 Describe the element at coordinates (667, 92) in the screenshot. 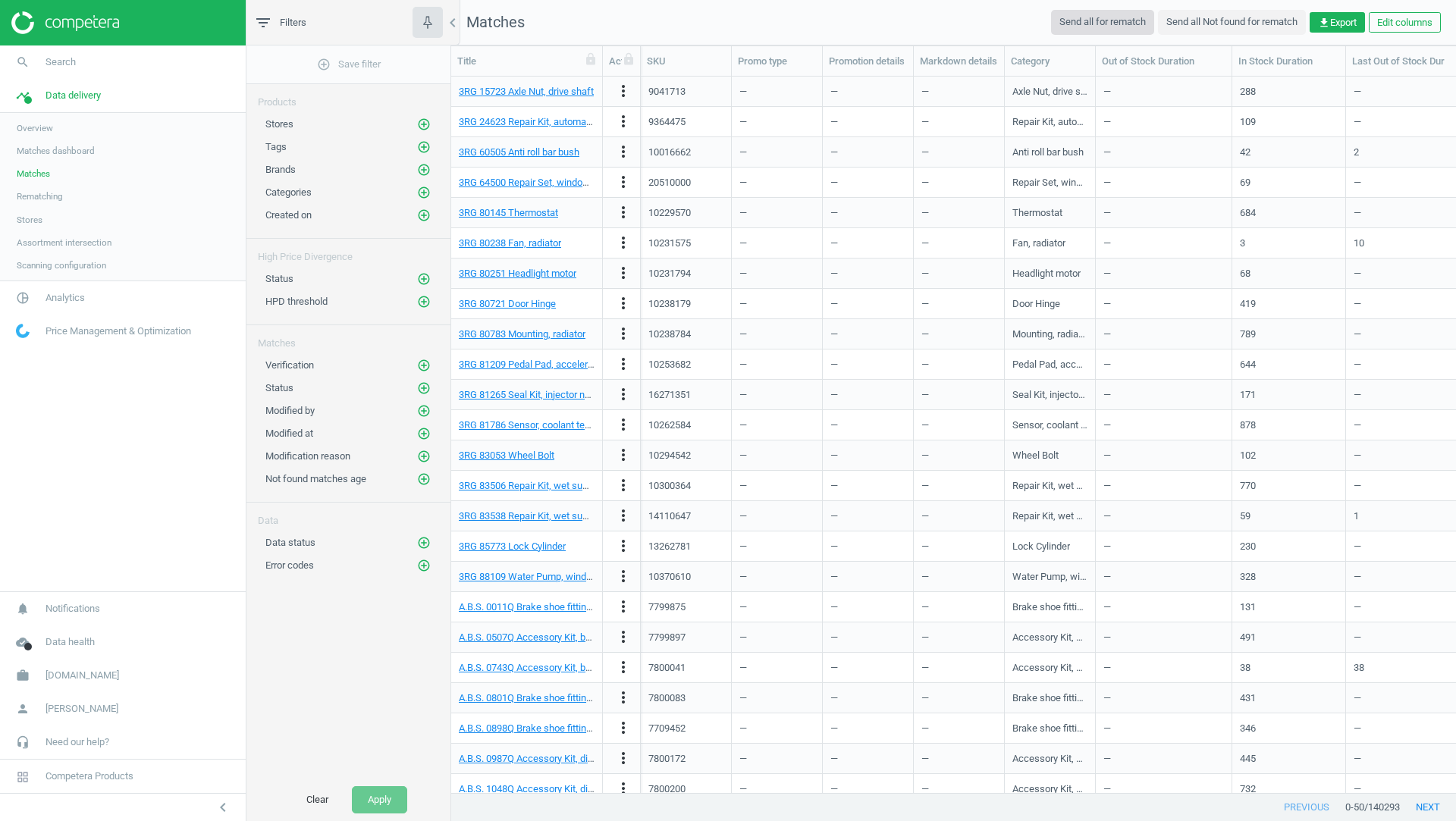

I see `div: 9041713` at that location.